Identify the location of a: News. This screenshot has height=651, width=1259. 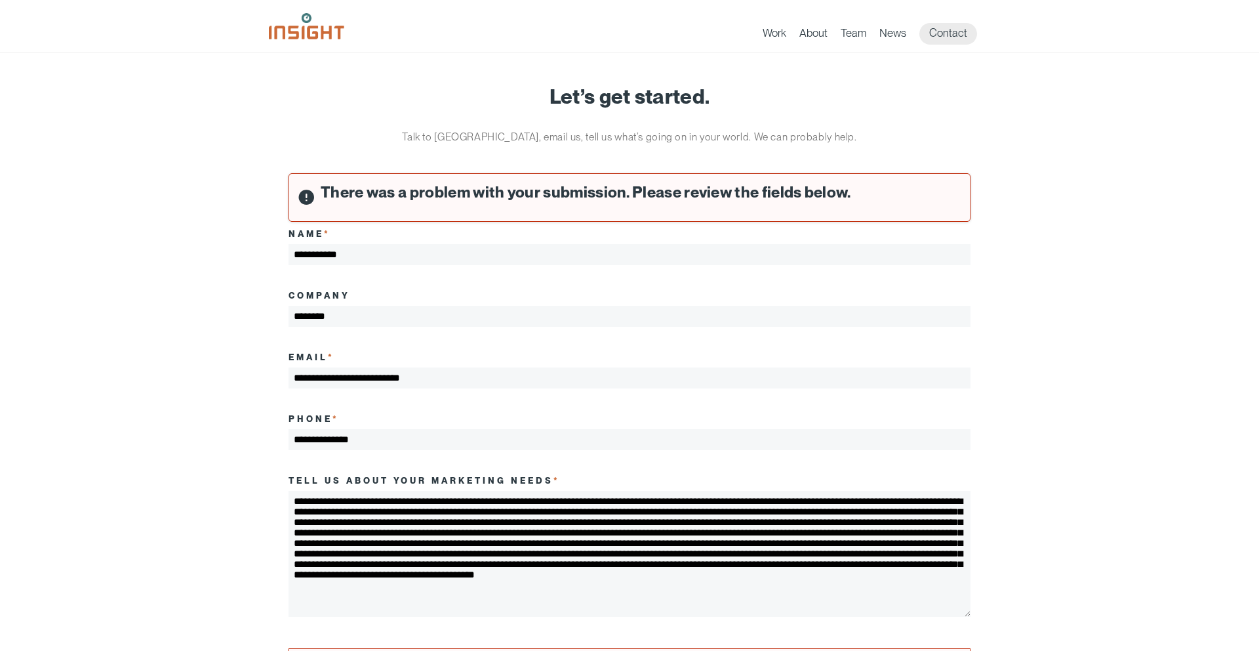
(893, 35).